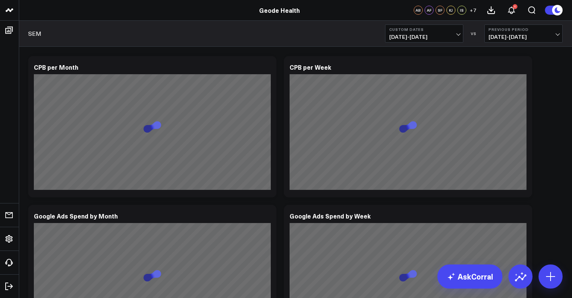 The image size is (572, 298). I want to click on a: Geode Health, so click(280, 10).